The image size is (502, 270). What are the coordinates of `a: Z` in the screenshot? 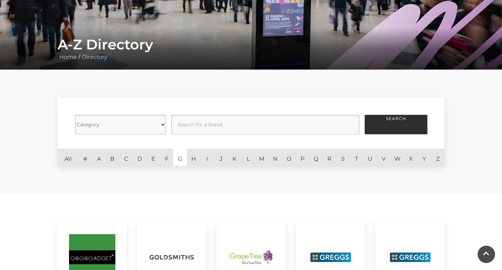 It's located at (438, 157).